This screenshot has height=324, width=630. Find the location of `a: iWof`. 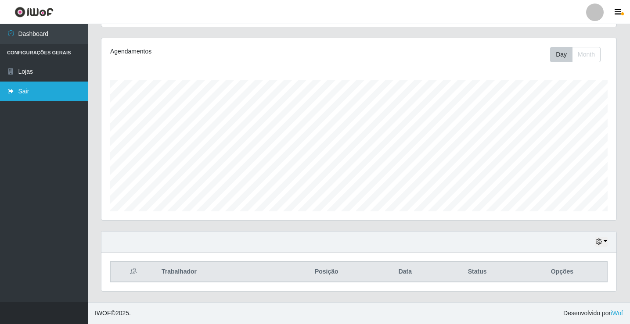

a: iWof is located at coordinates (617, 313).